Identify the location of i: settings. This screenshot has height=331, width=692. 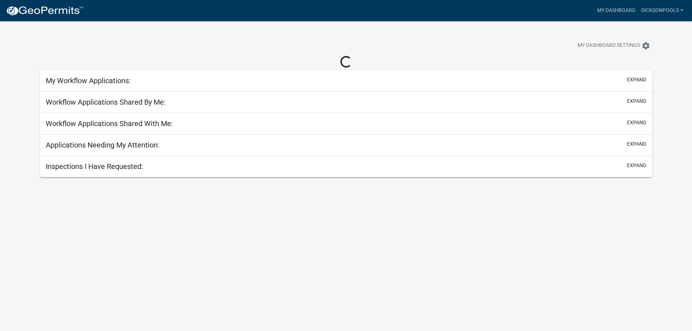
(646, 46).